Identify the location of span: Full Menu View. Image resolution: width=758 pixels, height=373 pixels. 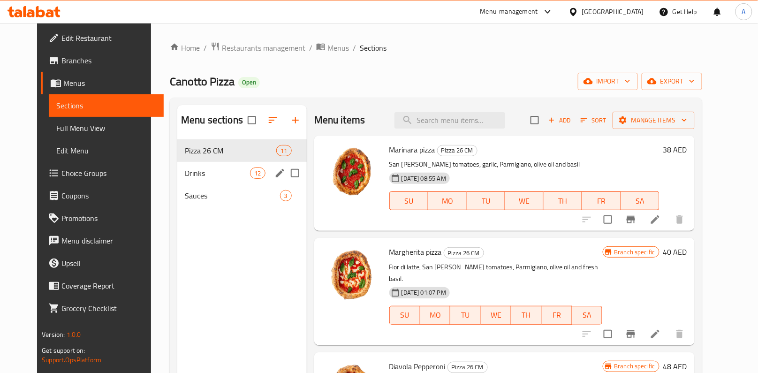
(106, 128).